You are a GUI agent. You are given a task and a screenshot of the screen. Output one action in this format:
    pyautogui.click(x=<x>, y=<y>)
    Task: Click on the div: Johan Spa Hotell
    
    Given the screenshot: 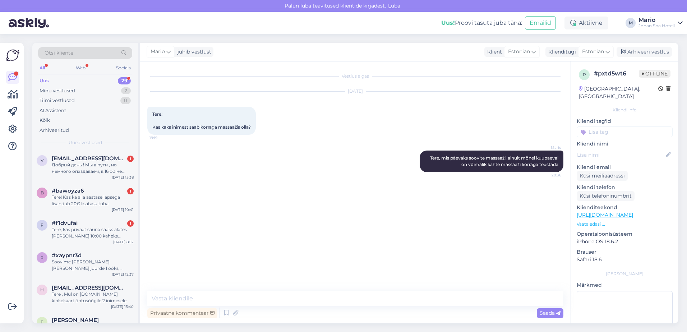 What is the action you would take?
    pyautogui.click(x=656, y=26)
    